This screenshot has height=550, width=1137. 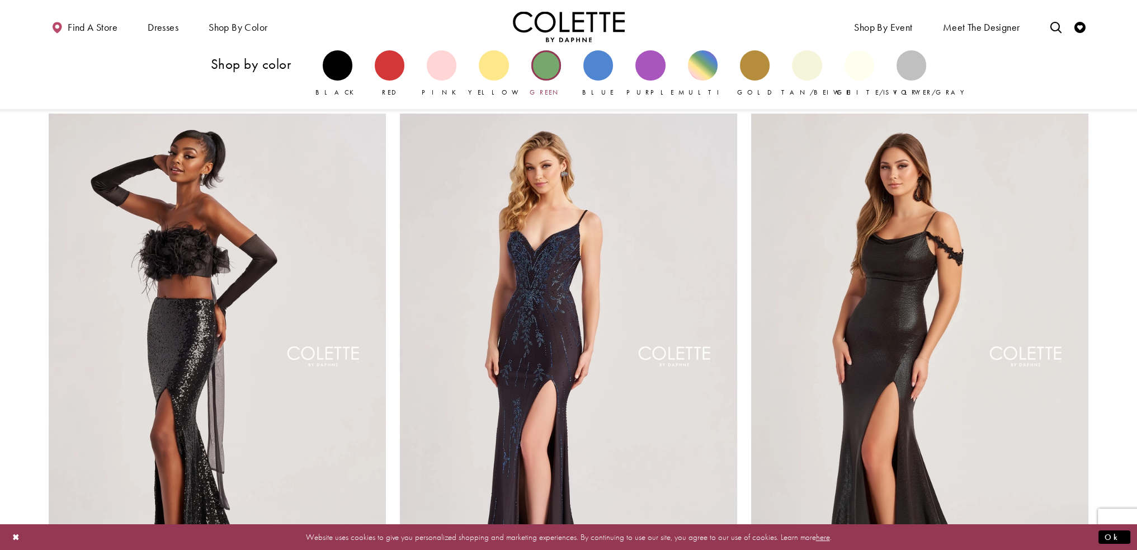 I want to click on a: Blue, so click(x=598, y=74).